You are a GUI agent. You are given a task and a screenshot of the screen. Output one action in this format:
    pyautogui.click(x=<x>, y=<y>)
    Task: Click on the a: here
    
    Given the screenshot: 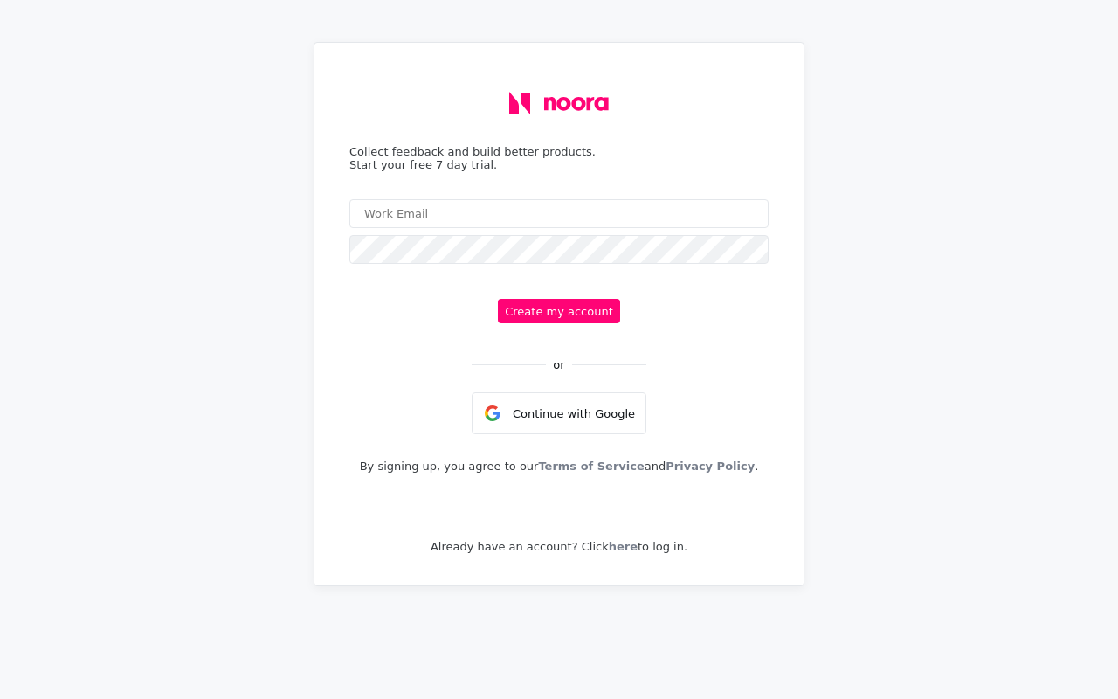 What is the action you would take?
    pyautogui.click(x=623, y=546)
    